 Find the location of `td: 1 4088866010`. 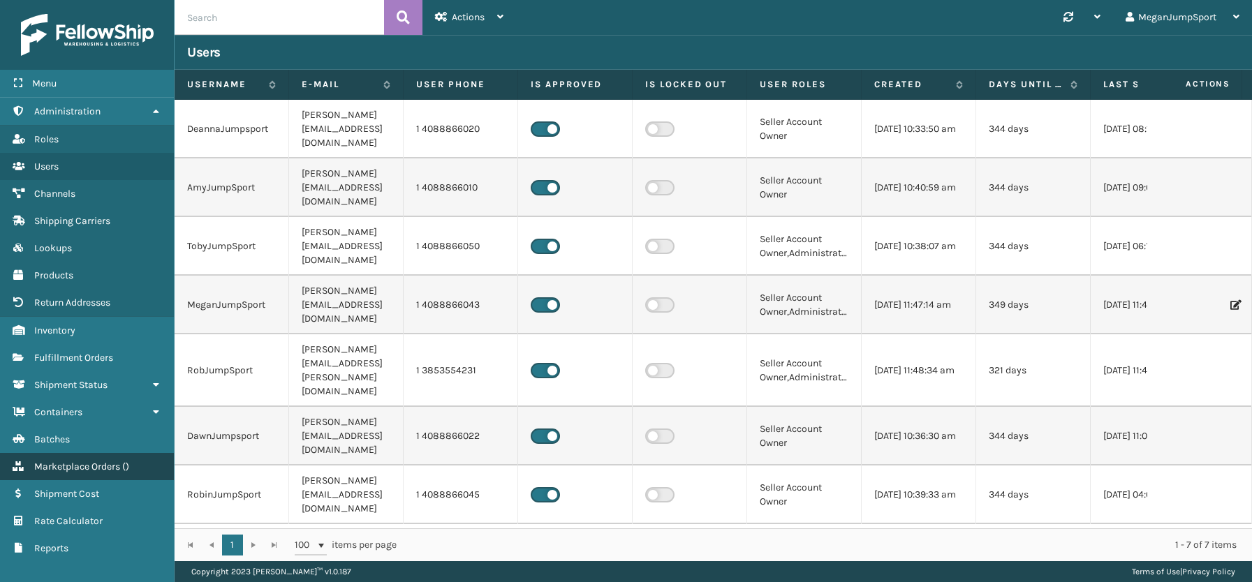

td: 1 4088866010 is located at coordinates (461, 188).